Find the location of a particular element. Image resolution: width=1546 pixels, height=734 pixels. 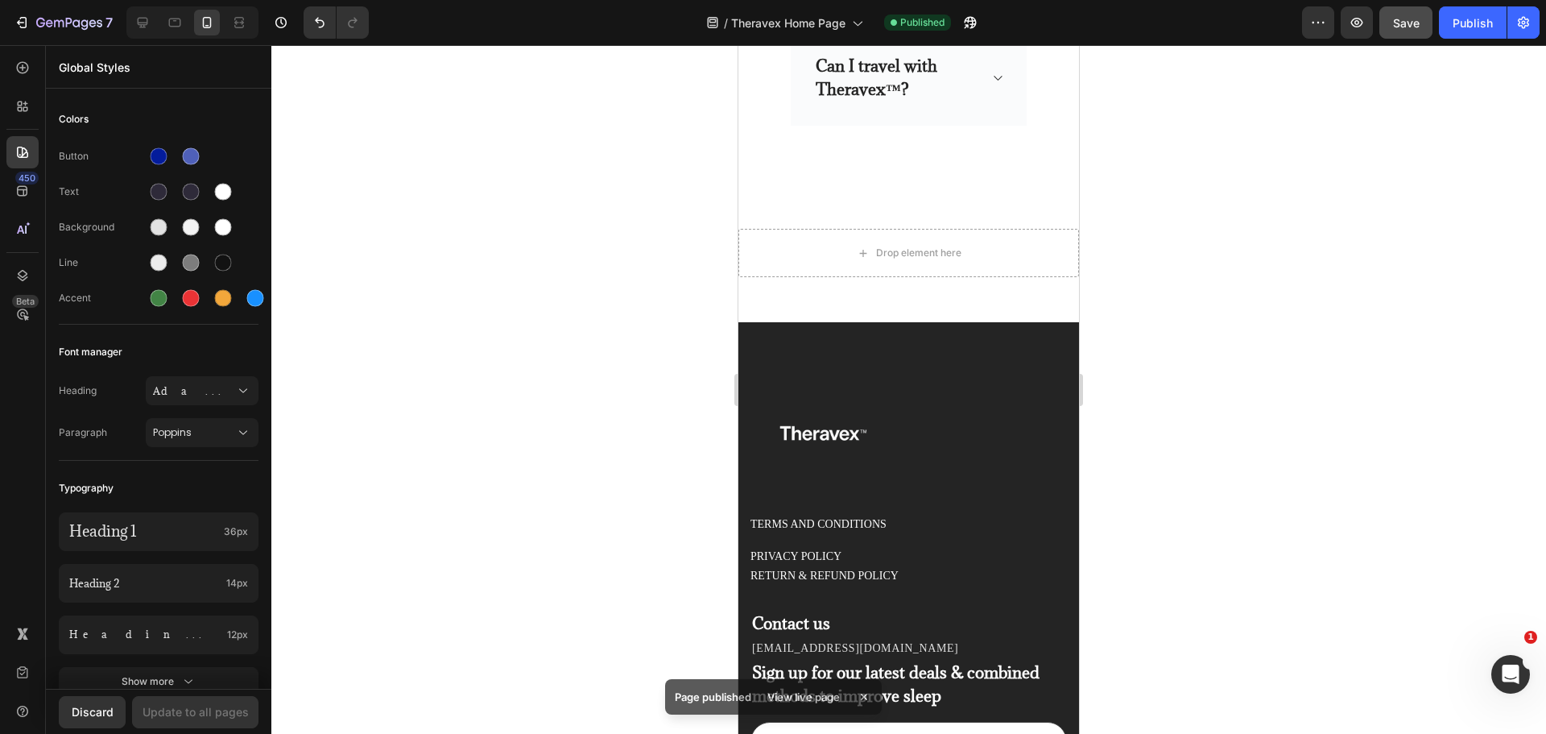

span: Adamina is located at coordinates (194, 391).